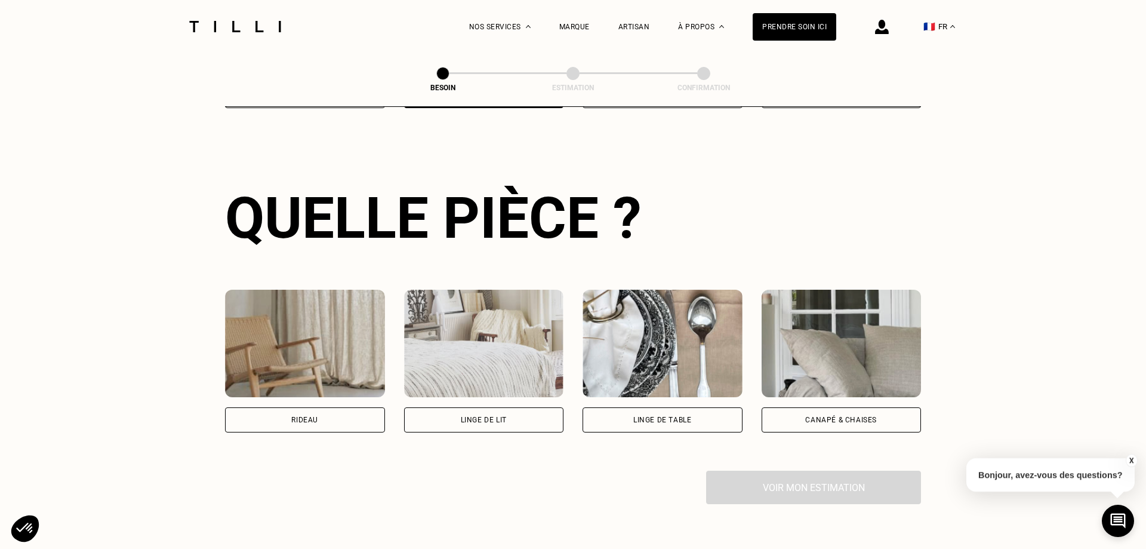 The height and width of the screenshot is (549, 1146). I want to click on a: Logo du service de couturière Tilli, so click(235, 26).